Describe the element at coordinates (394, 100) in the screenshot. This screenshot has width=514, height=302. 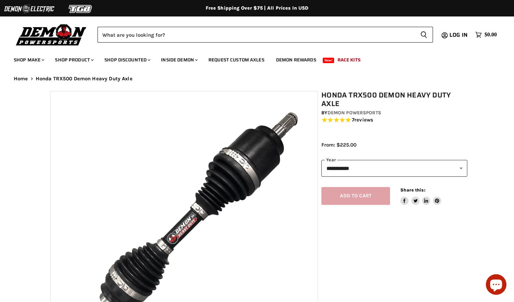
I see `h1: Honda TRX500 Demon Heavy Duty Axle` at that location.